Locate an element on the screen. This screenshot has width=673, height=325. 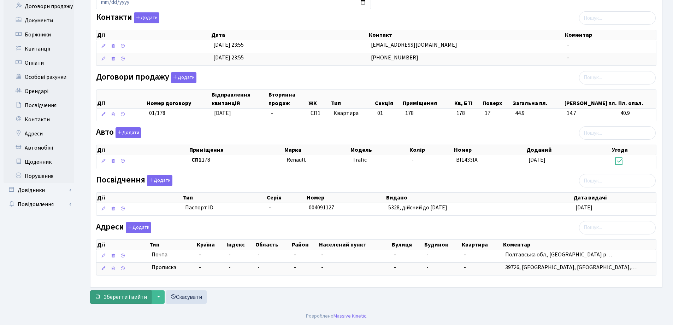
th: Номер is located at coordinates (346, 198).